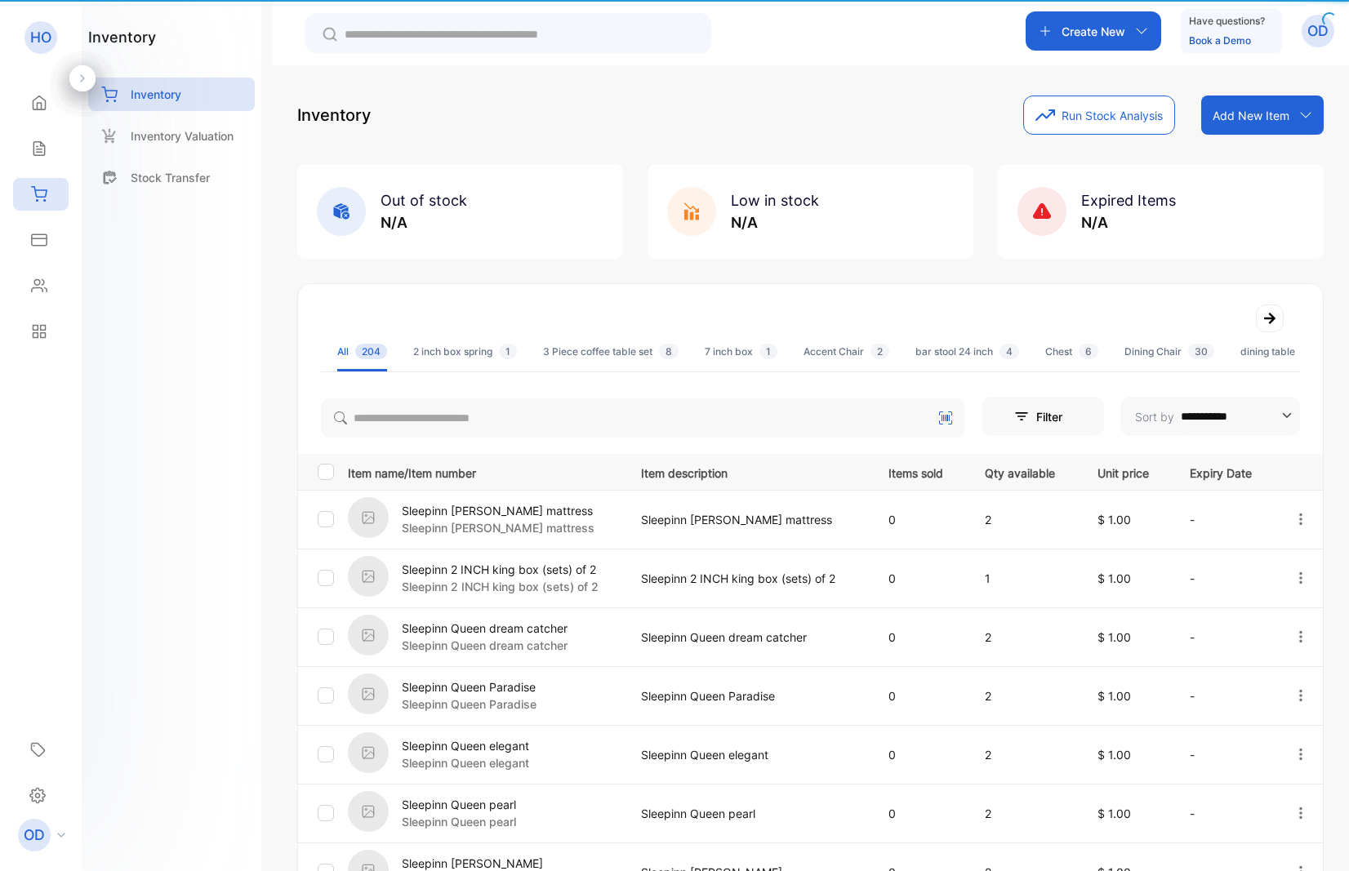 Image resolution: width=1349 pixels, height=871 pixels. I want to click on button: Create New, so click(1093, 31).